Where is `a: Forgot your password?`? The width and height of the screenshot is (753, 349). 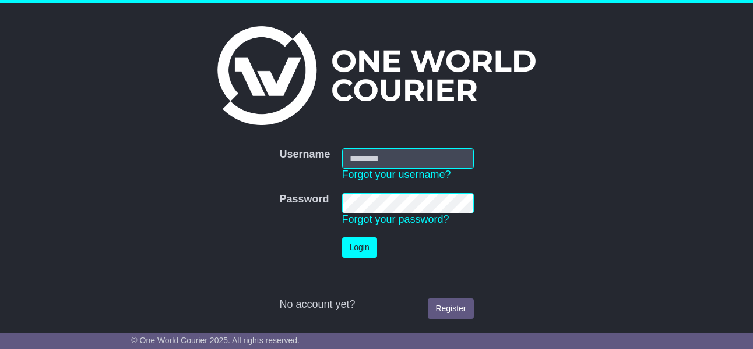
a: Forgot your password? is located at coordinates (396, 220).